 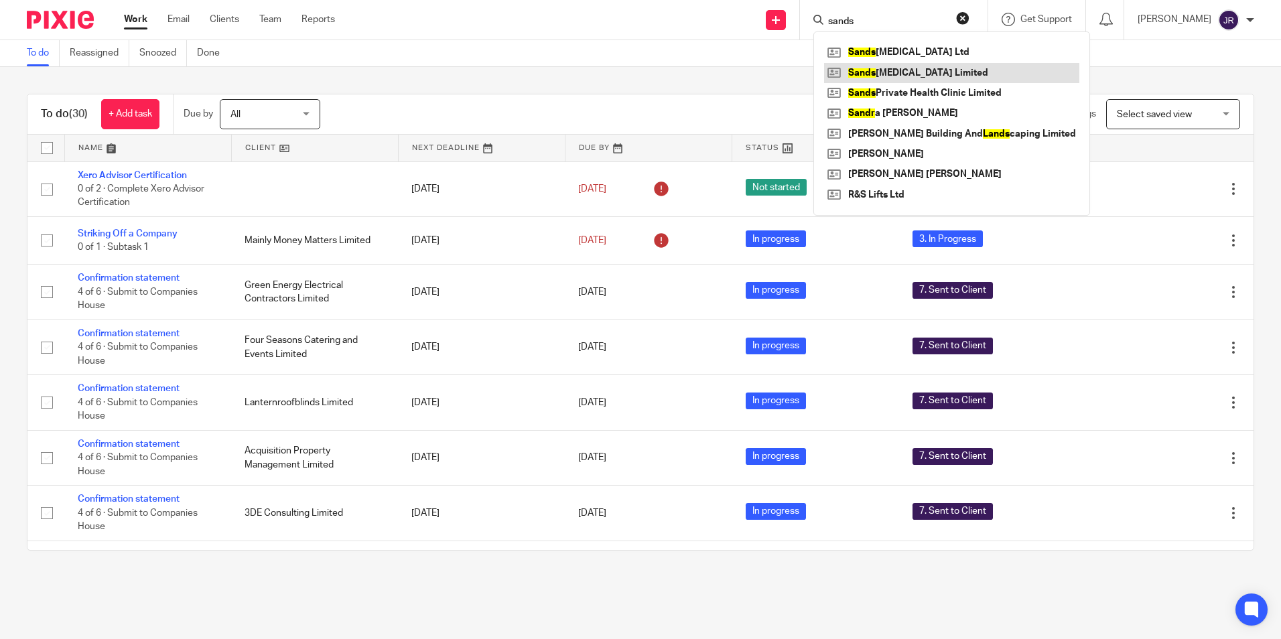 I want to click on a: Done, so click(x=213, y=53).